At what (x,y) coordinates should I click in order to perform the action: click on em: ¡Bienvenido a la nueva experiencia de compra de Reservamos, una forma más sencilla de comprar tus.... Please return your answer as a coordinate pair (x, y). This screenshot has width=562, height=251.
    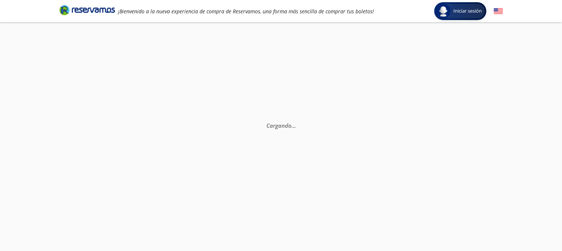
    Looking at the image, I should click on (246, 11).